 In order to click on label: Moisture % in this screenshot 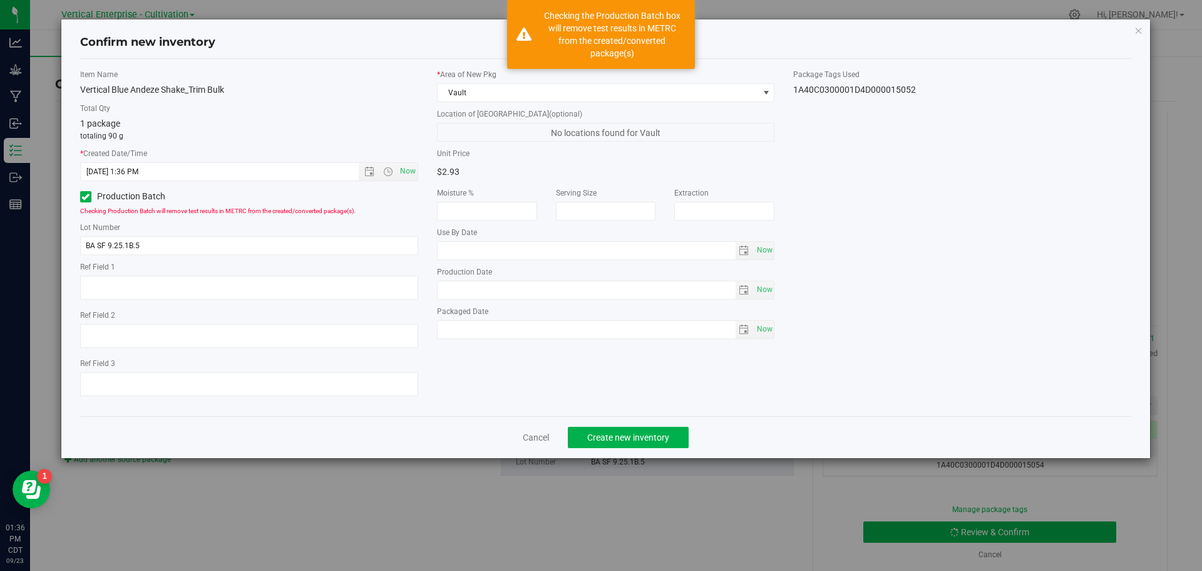, I will do `click(487, 193)`.